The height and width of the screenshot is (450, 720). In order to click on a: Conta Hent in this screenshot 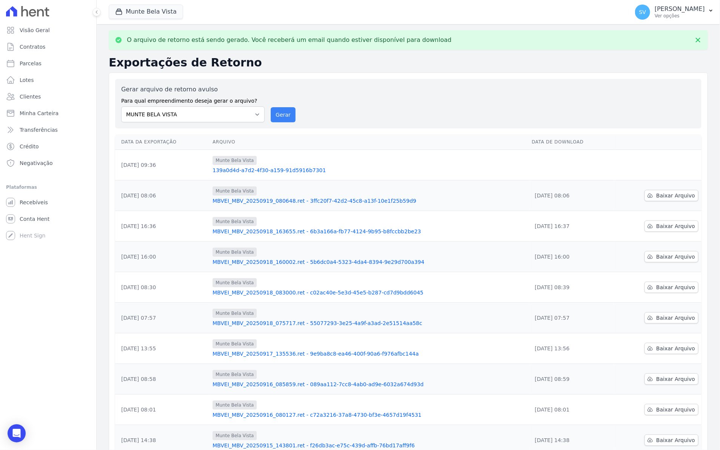, I will do `click(48, 219)`.